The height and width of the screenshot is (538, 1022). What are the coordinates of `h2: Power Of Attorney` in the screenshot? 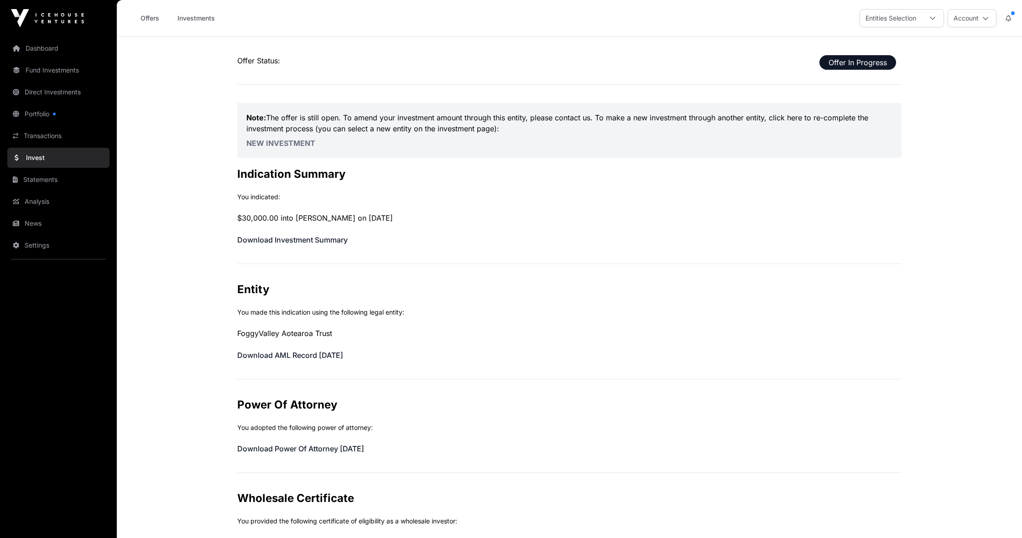 It's located at (569, 405).